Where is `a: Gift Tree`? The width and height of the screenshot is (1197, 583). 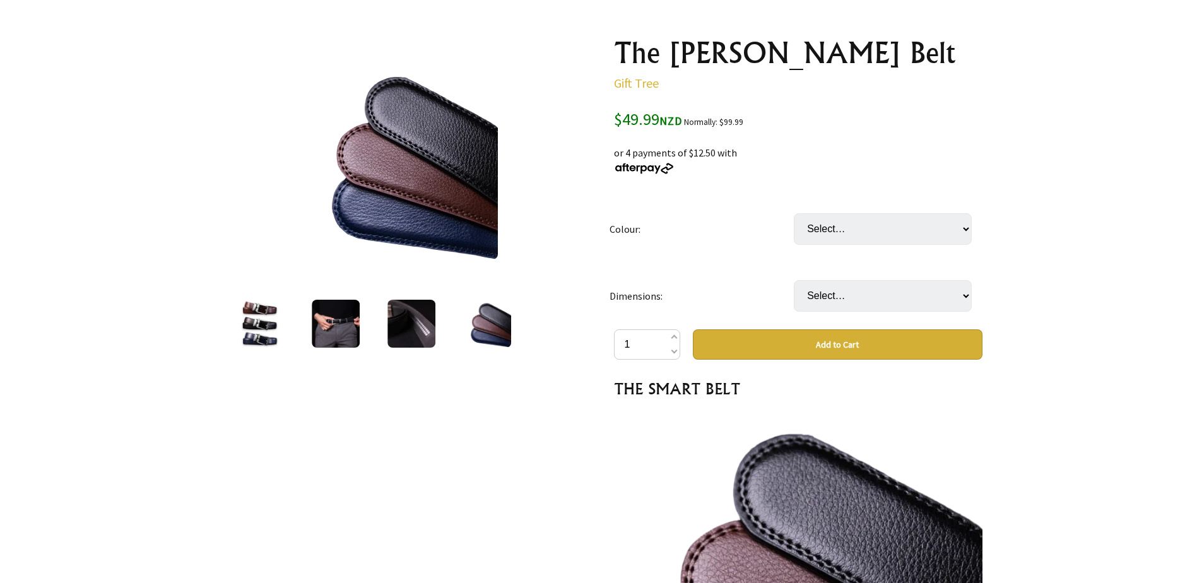
a: Gift Tree is located at coordinates (636, 83).